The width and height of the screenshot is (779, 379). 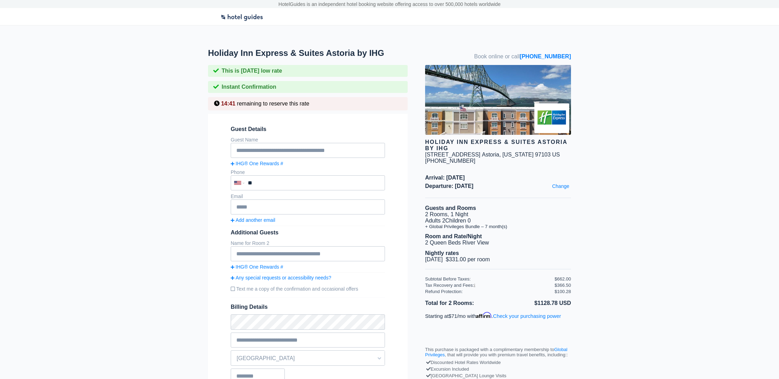 What do you see at coordinates (308, 289) in the screenshot?
I see `label: Text me a copy of the confirmation and occasional offers` at bounding box center [308, 289].